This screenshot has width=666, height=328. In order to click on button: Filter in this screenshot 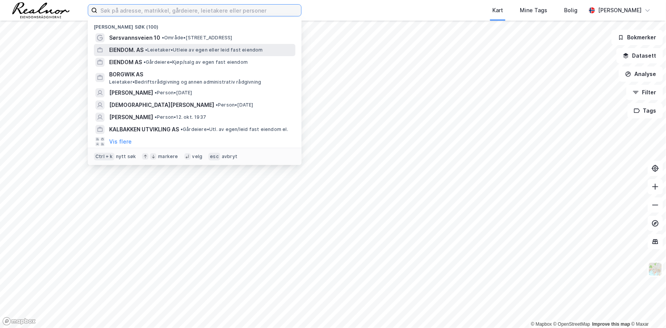, I will do `click(645, 92)`.